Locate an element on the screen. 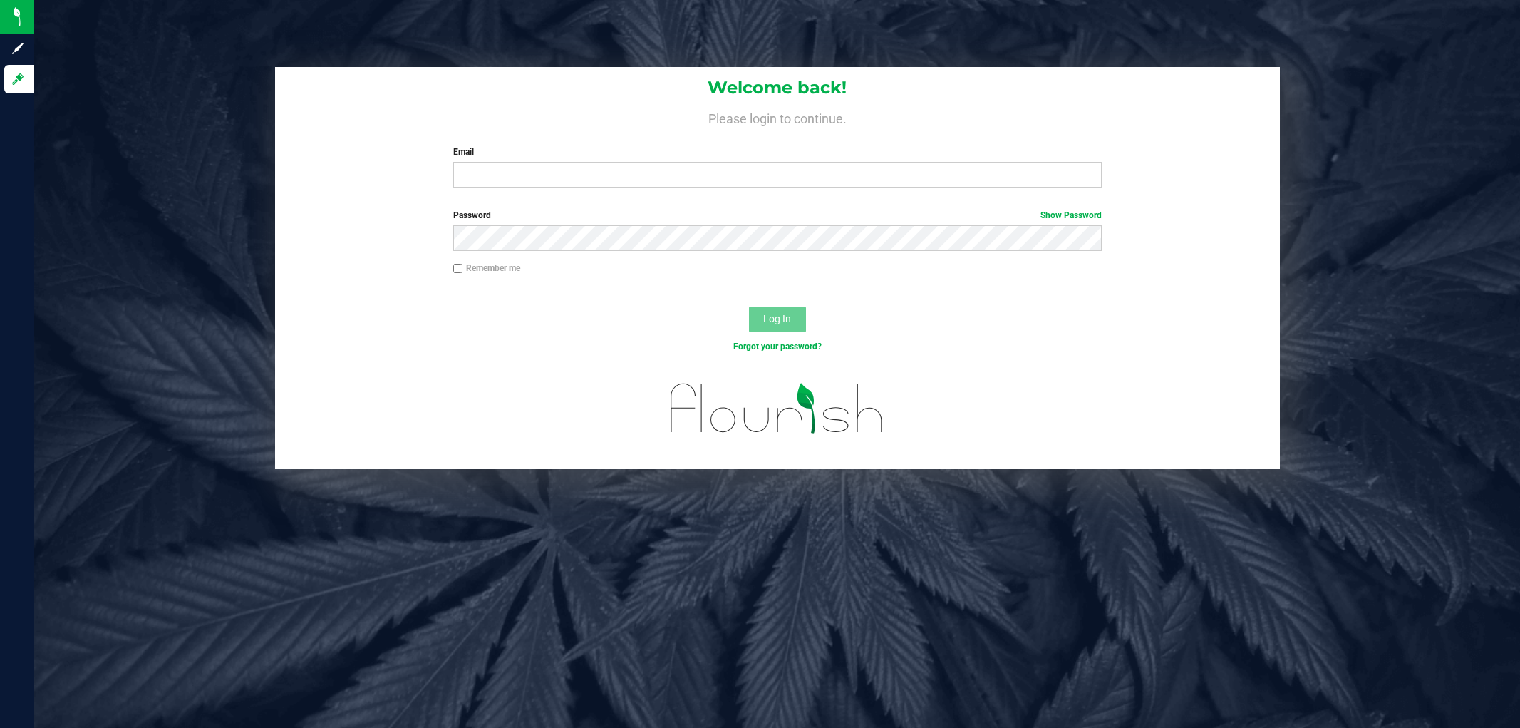 This screenshot has height=728, width=1520. label: Remember me is located at coordinates (487, 268).